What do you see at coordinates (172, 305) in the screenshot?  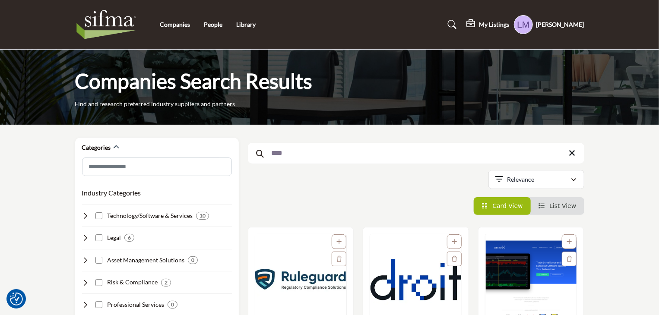 I see `div: 0 Results For Professional Services` at bounding box center [172, 305].